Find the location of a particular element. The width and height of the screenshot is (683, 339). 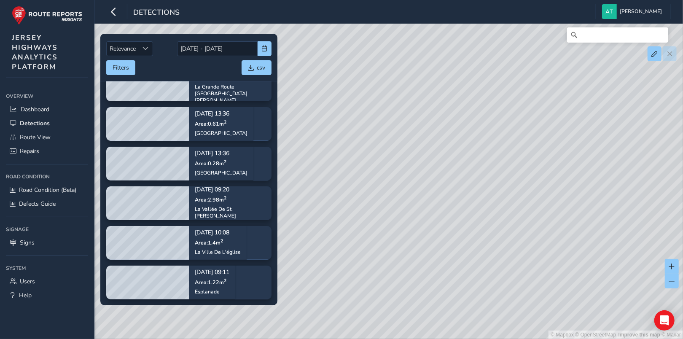

button: Filters is located at coordinates (121, 67).